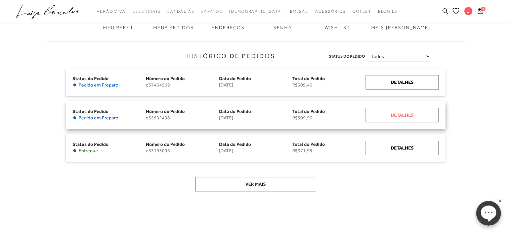 This screenshot has width=511, height=233. I want to click on button: Ver mais, so click(256, 184).